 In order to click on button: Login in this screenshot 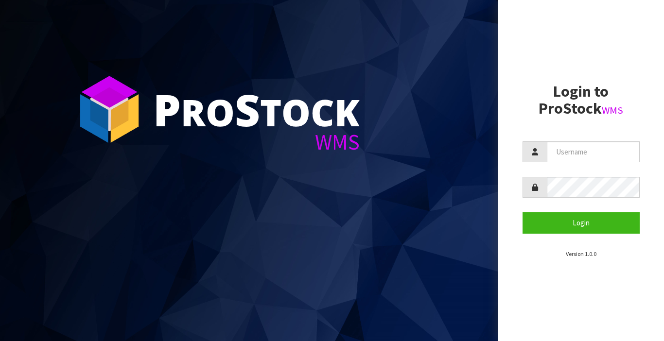, I will do `click(581, 223)`.